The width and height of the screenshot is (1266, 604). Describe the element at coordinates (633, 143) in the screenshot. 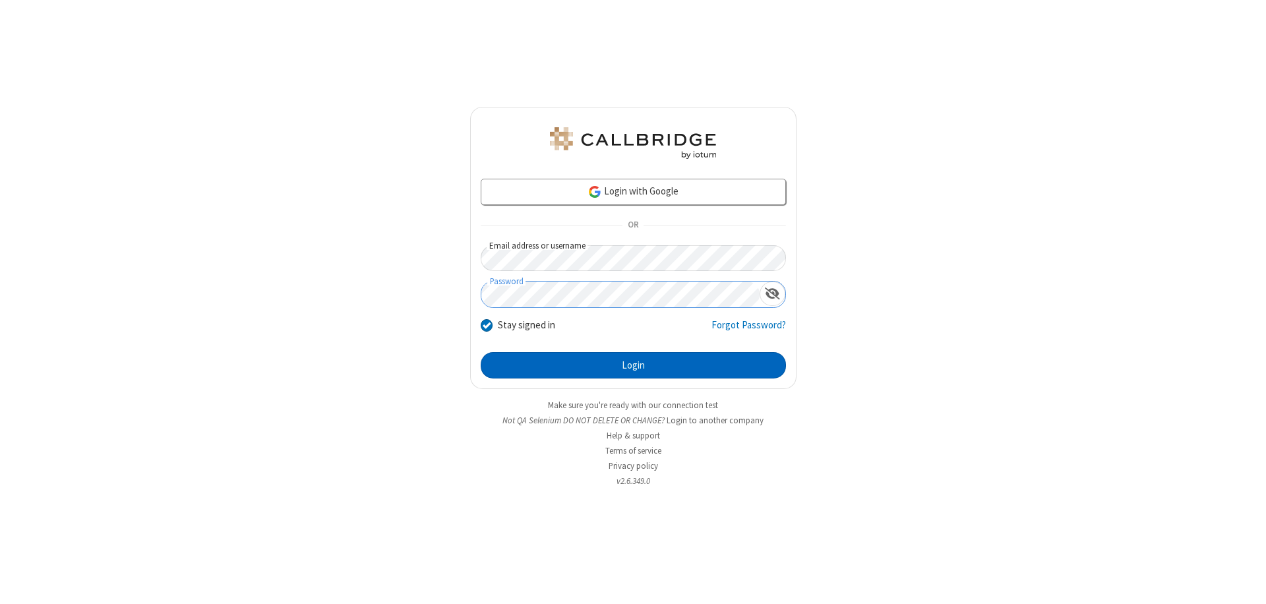

I see `img: QA Selenium DO NOT DELETE OR CHANGE` at that location.